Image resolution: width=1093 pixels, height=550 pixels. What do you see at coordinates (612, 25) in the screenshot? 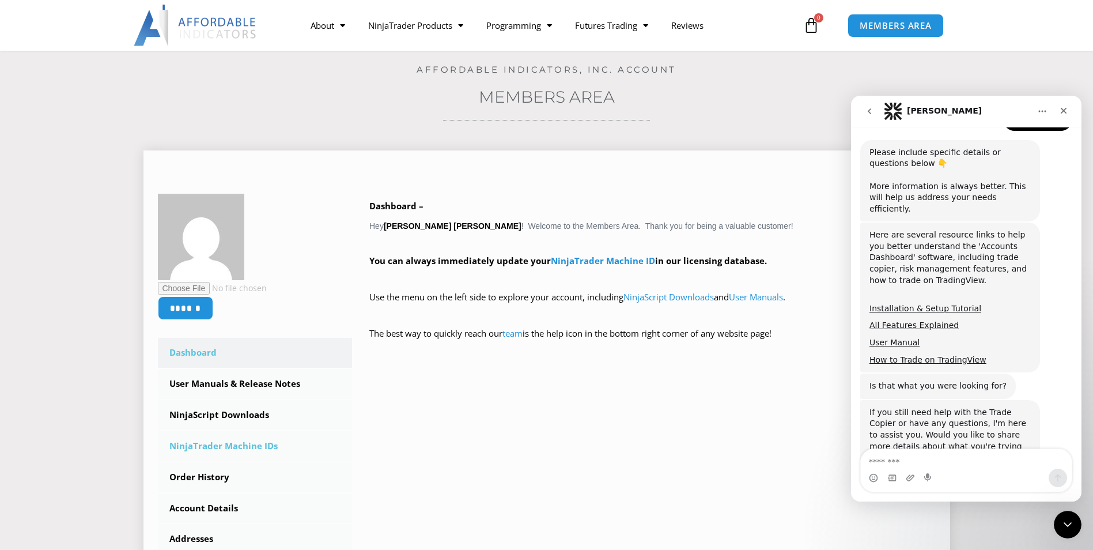
I see `a: Futures Trading` at bounding box center [612, 25].